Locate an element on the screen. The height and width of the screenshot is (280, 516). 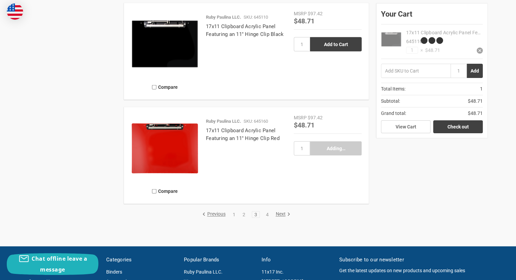
h5: Popular Brands is located at coordinates (219, 260).